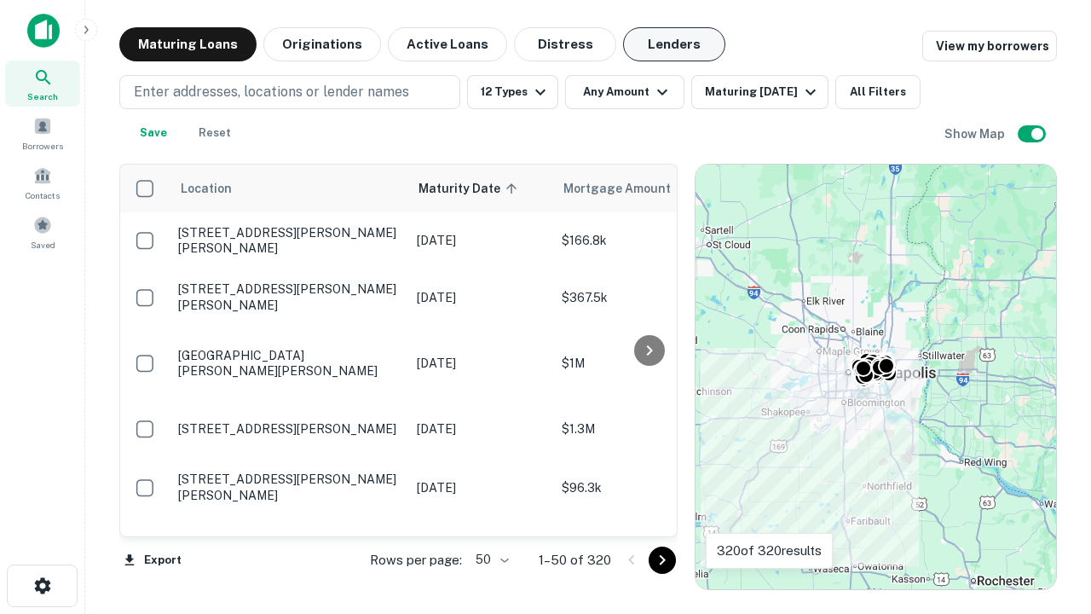  What do you see at coordinates (271, 92) in the screenshot?
I see `p: Enter addresses, locations or lender names` at bounding box center [271, 92].